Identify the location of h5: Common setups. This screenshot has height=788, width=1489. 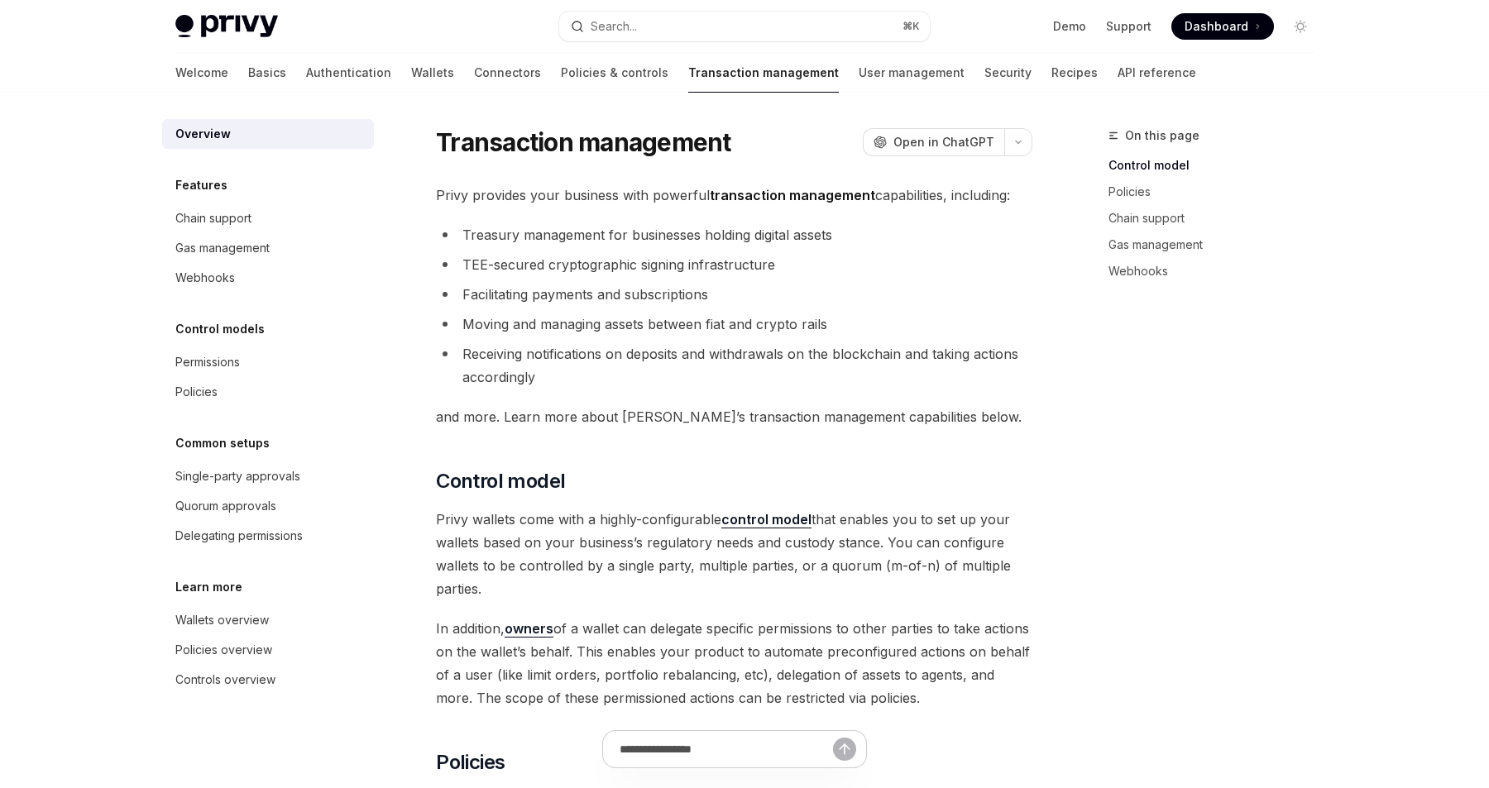
(223, 443).